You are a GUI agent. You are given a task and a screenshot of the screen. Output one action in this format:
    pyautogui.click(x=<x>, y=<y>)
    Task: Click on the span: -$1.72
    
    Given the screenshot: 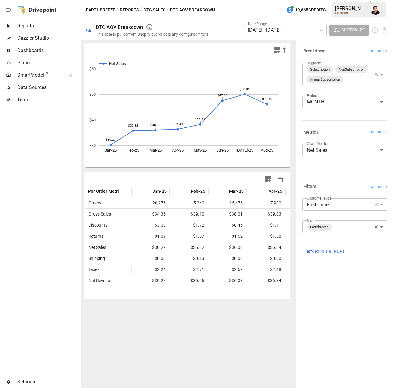 What is the action you would take?
    pyautogui.click(x=198, y=225)
    